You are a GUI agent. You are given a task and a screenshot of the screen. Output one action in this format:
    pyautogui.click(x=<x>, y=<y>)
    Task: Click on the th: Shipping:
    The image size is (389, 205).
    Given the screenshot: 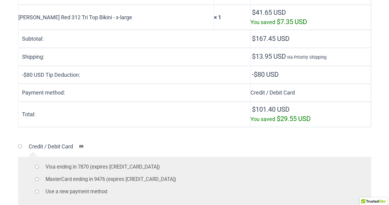 What is the action you would take?
    pyautogui.click(x=135, y=57)
    